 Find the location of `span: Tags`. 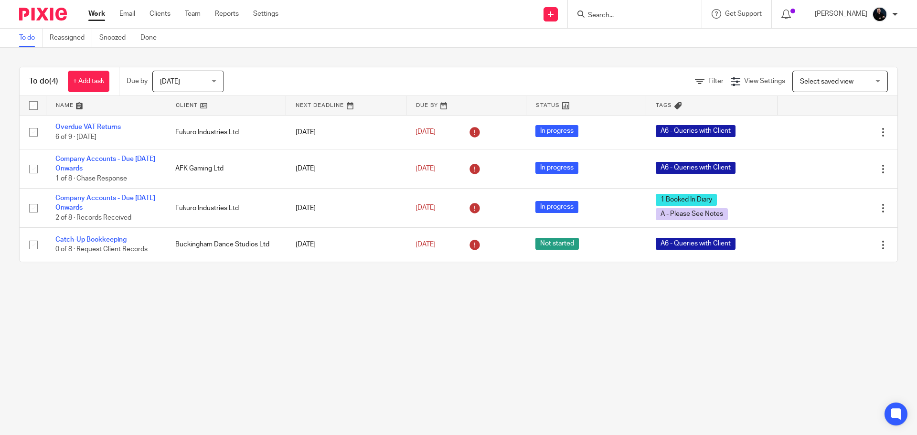

span: Tags is located at coordinates (664, 105).